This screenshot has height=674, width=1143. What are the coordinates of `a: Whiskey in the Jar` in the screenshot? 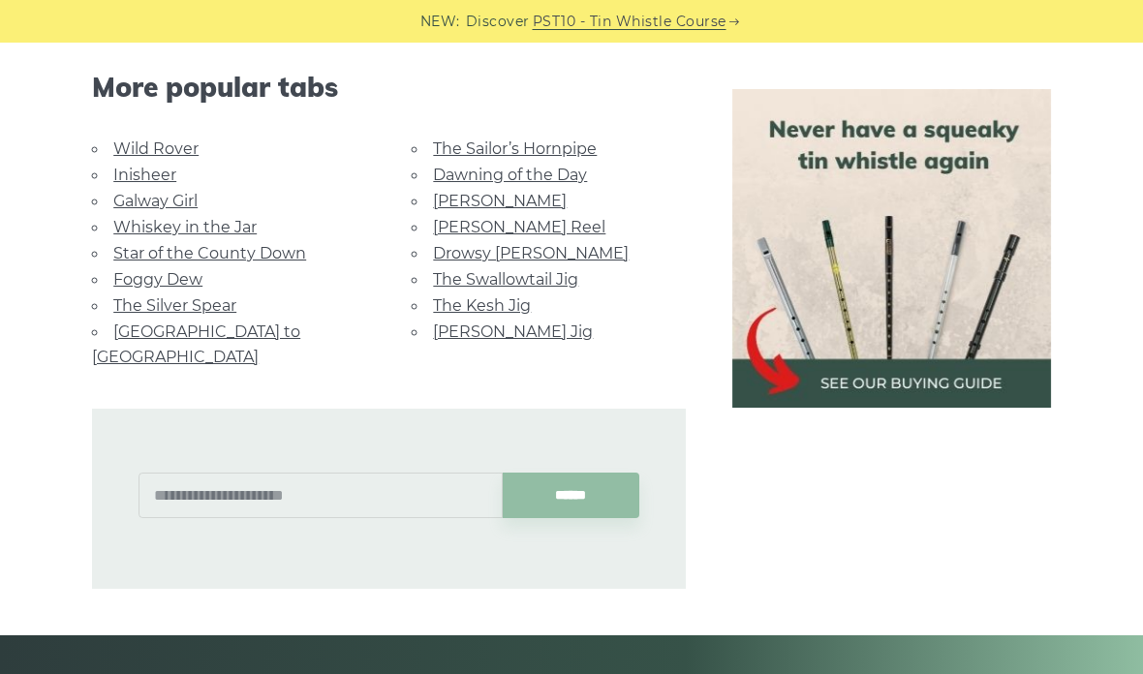 It's located at (185, 227).